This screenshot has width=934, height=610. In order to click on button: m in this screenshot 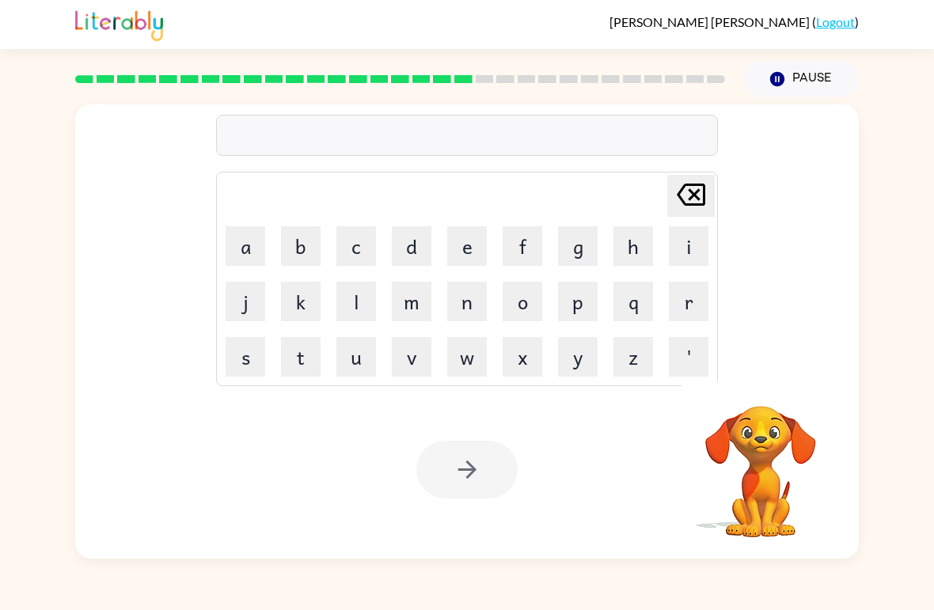, I will do `click(411, 301)`.